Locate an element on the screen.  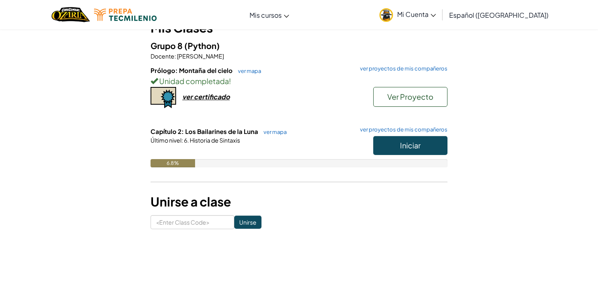
input: Unirse is located at coordinates (248, 222).